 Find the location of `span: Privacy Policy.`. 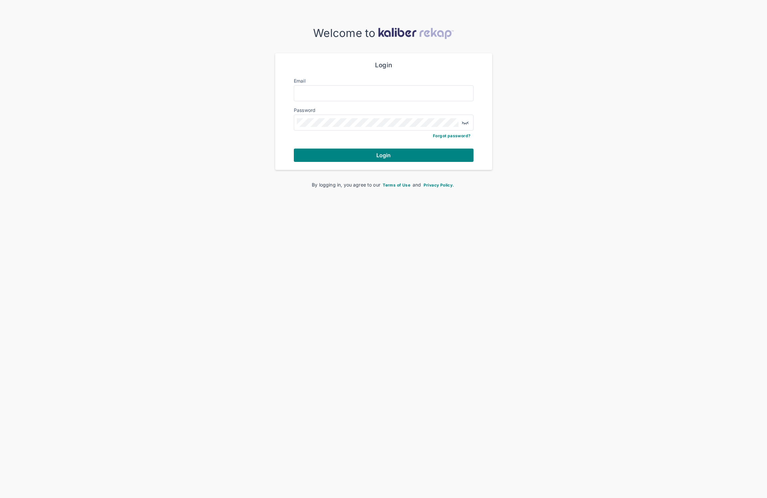

span: Privacy Policy. is located at coordinates (439, 185).